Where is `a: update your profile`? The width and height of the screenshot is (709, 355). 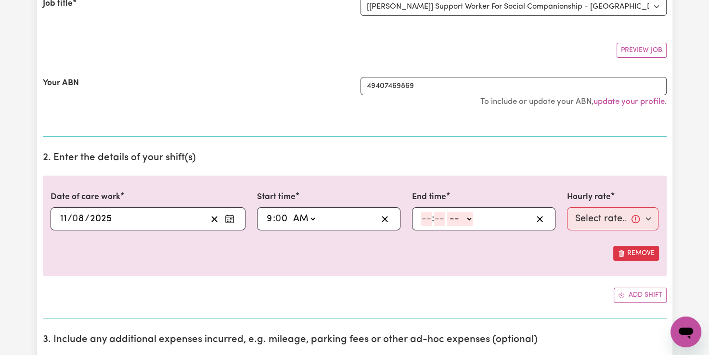
a: update your profile is located at coordinates (629, 102).